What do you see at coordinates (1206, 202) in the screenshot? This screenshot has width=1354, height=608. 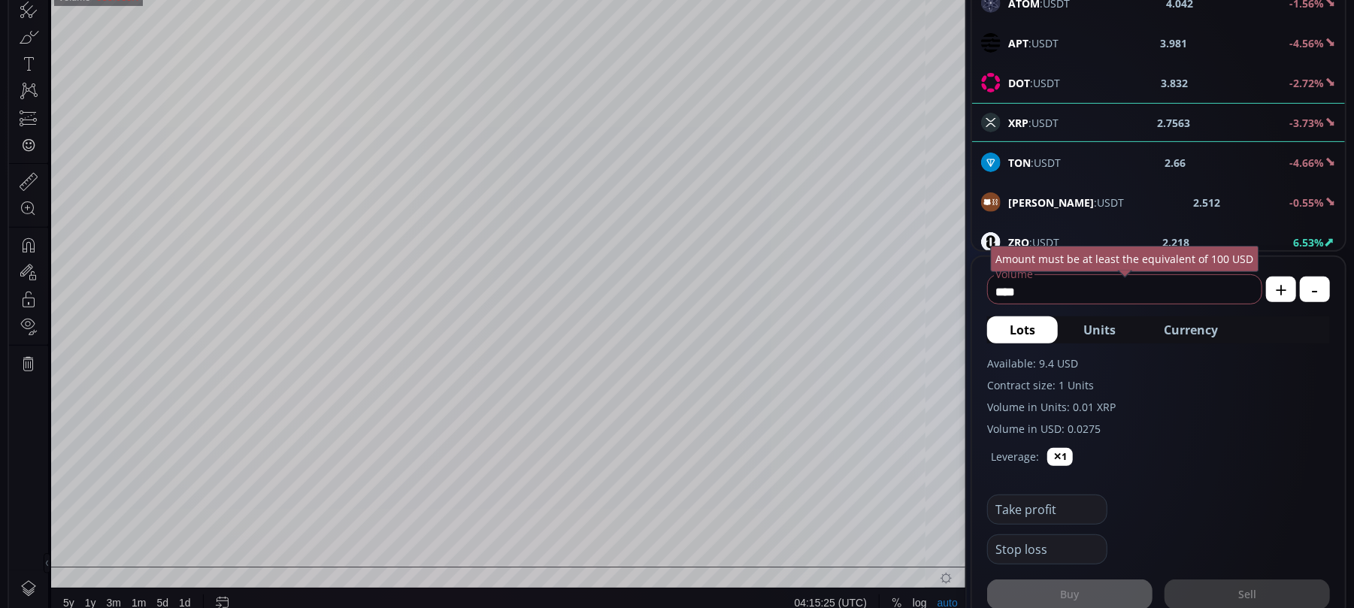 I see `b: 2.512` at bounding box center [1206, 202].